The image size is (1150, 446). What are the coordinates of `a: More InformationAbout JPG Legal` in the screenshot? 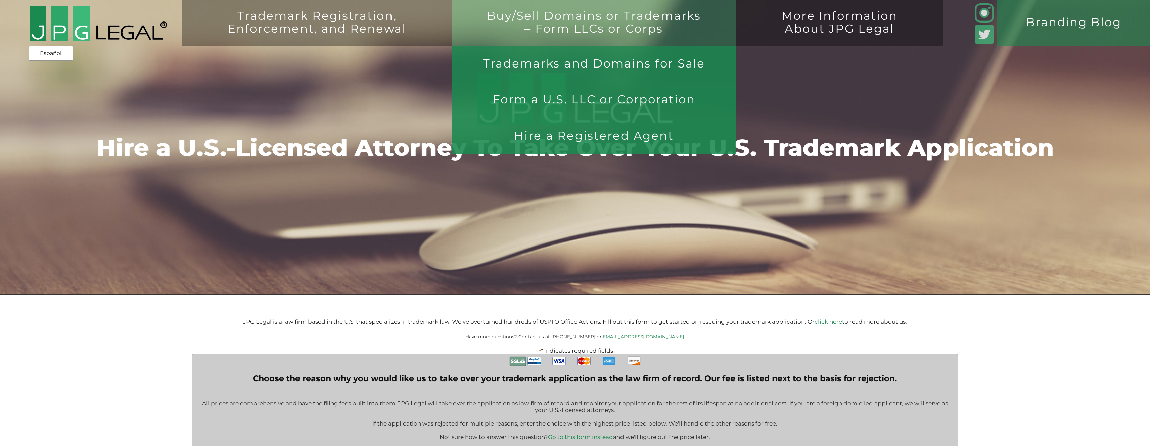 It's located at (839, 33).